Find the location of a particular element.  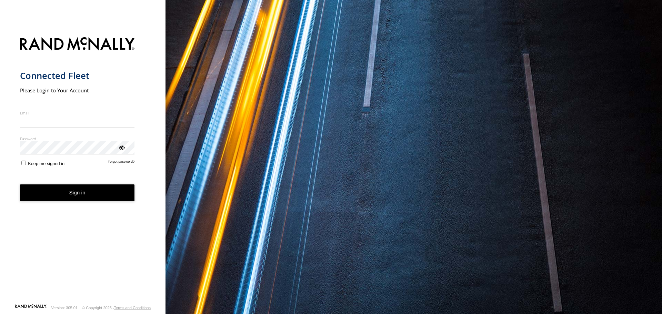

button: Sign in is located at coordinates (77, 193).